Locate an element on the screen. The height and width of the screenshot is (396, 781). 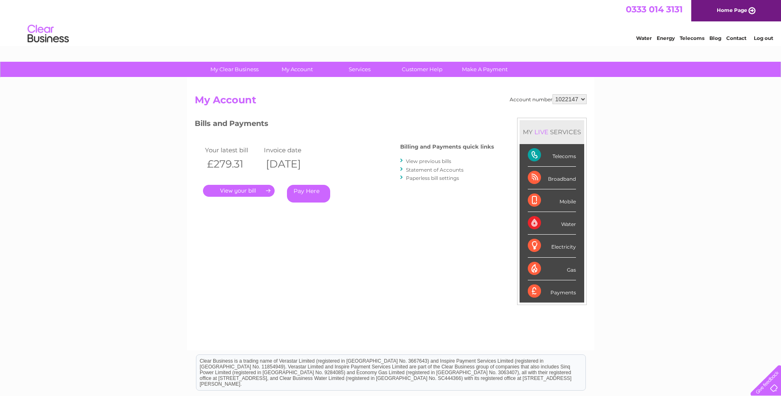
div: LIVE is located at coordinates (541, 132).